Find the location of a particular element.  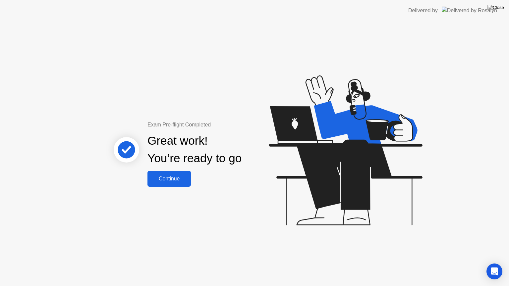

img: Close is located at coordinates (496, 8).